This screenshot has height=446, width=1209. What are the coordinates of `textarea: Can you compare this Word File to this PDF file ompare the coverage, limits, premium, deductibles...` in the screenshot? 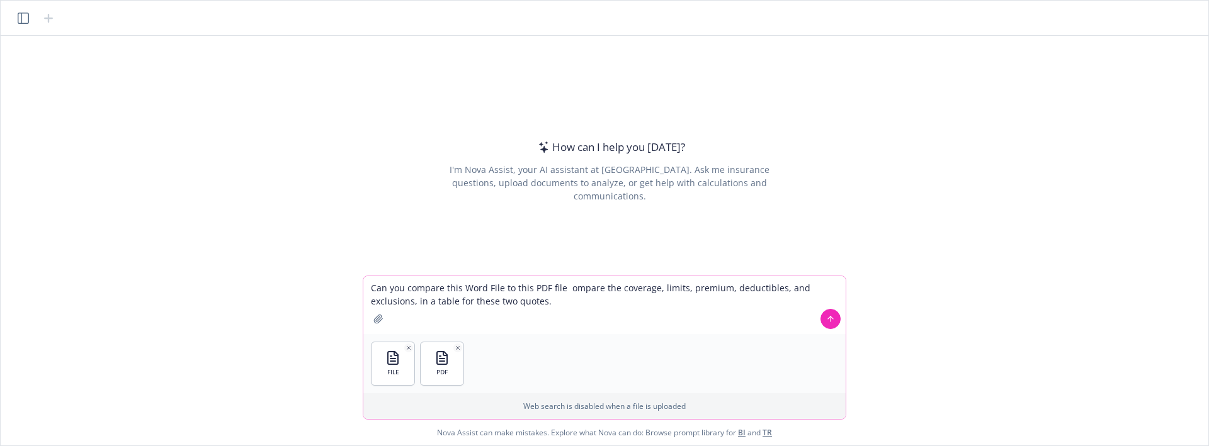 It's located at (604, 305).